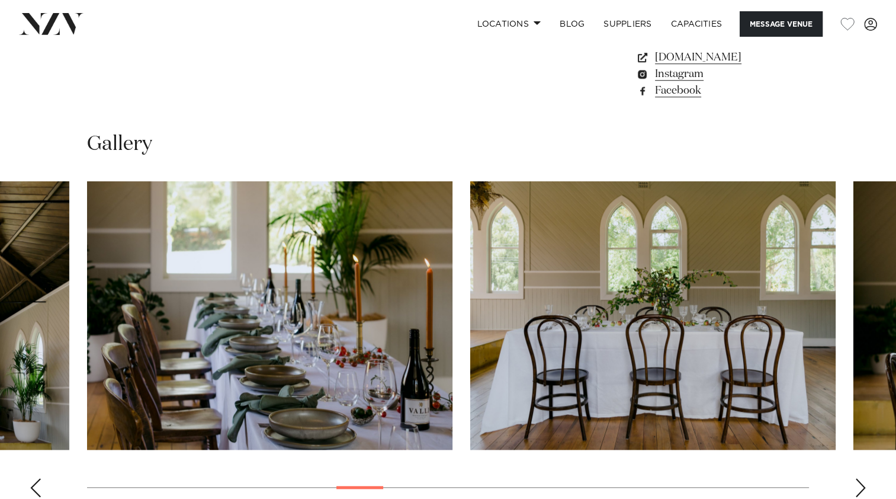  I want to click on button: Message Venue, so click(781, 24).